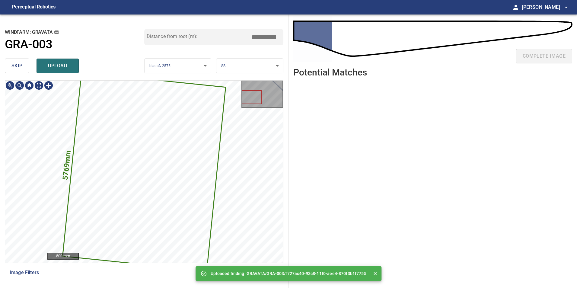 The image size is (577, 288). I want to click on h2: Potential Matches, so click(330, 72).